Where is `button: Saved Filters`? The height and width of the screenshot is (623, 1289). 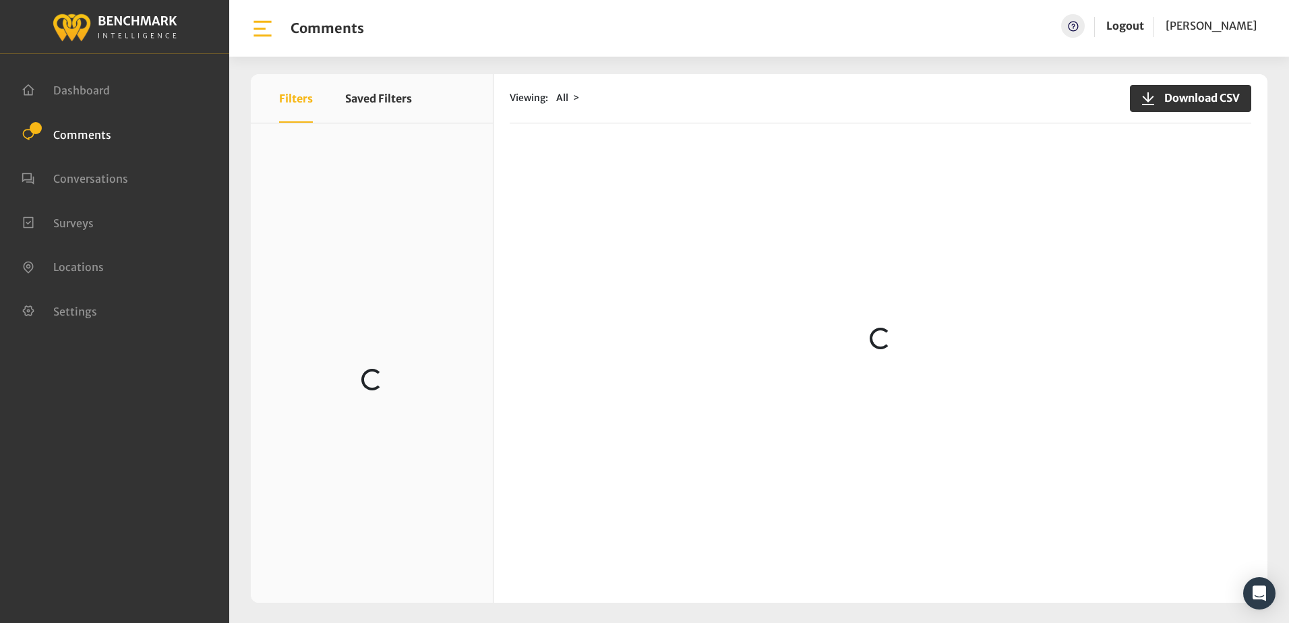
button: Saved Filters is located at coordinates (378, 98).